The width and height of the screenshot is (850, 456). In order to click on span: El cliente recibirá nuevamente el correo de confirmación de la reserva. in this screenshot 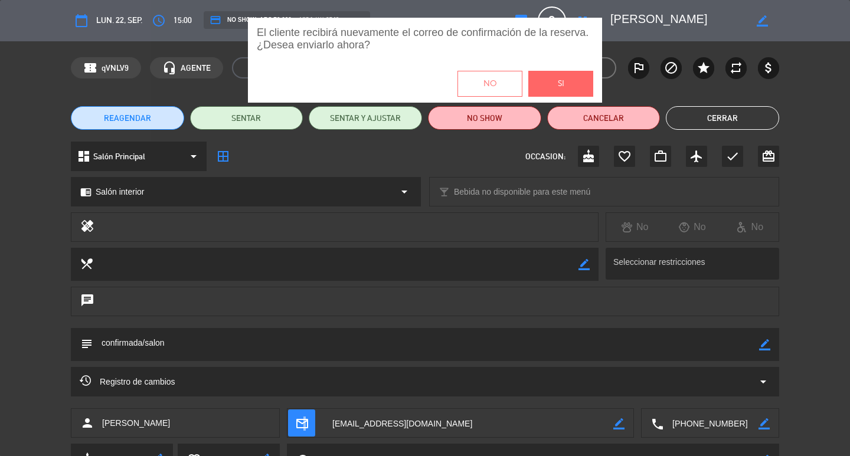, I will do `click(425, 32)`.